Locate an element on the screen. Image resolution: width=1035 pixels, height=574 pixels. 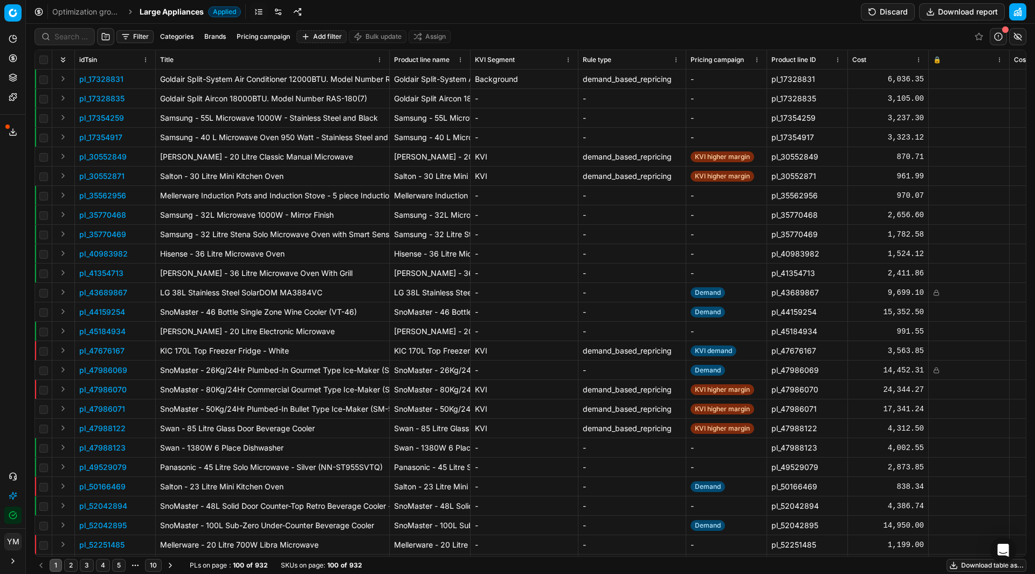
div: Samsung - 55L Microwave 1000W - Stainless Steel and Black is located at coordinates (430, 118).